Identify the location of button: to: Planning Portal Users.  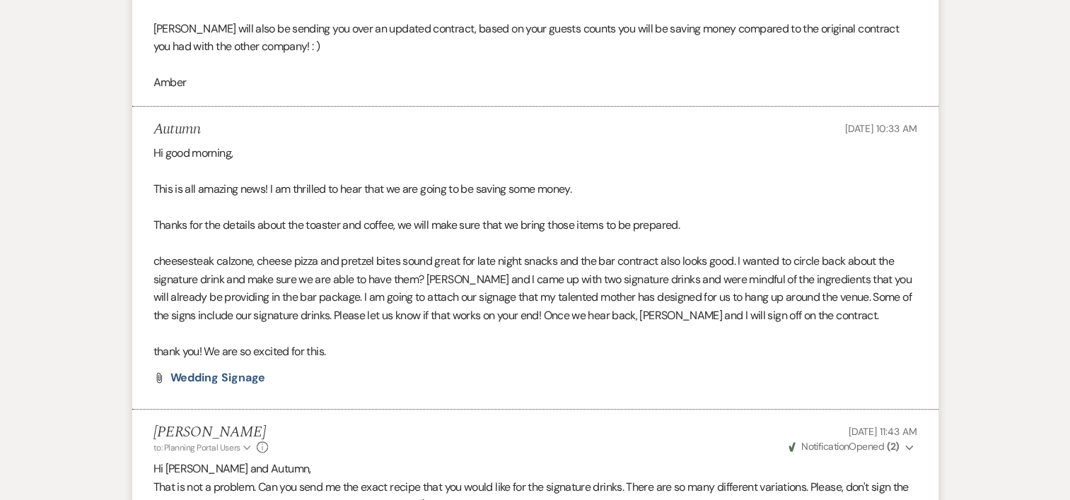
(204, 448).